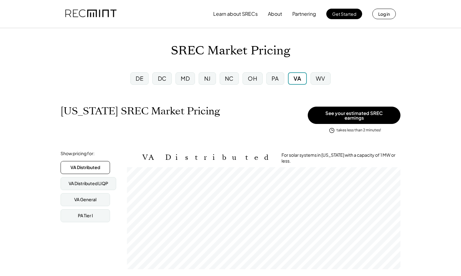 Image resolution: width=461 pixels, height=276 pixels. I want to click on img: recmint-logotype%403x.png, so click(91, 14).